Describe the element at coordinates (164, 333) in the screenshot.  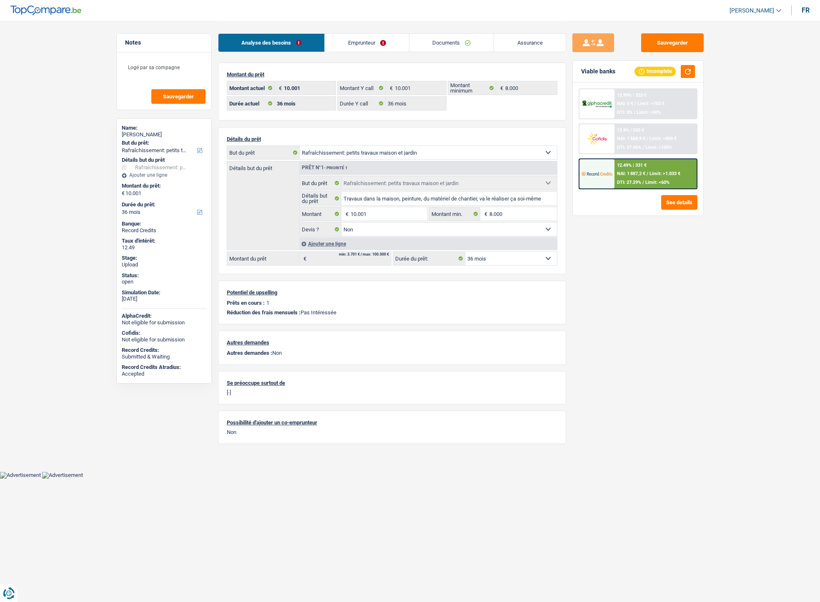
I see `div: Cofidis:` at that location.